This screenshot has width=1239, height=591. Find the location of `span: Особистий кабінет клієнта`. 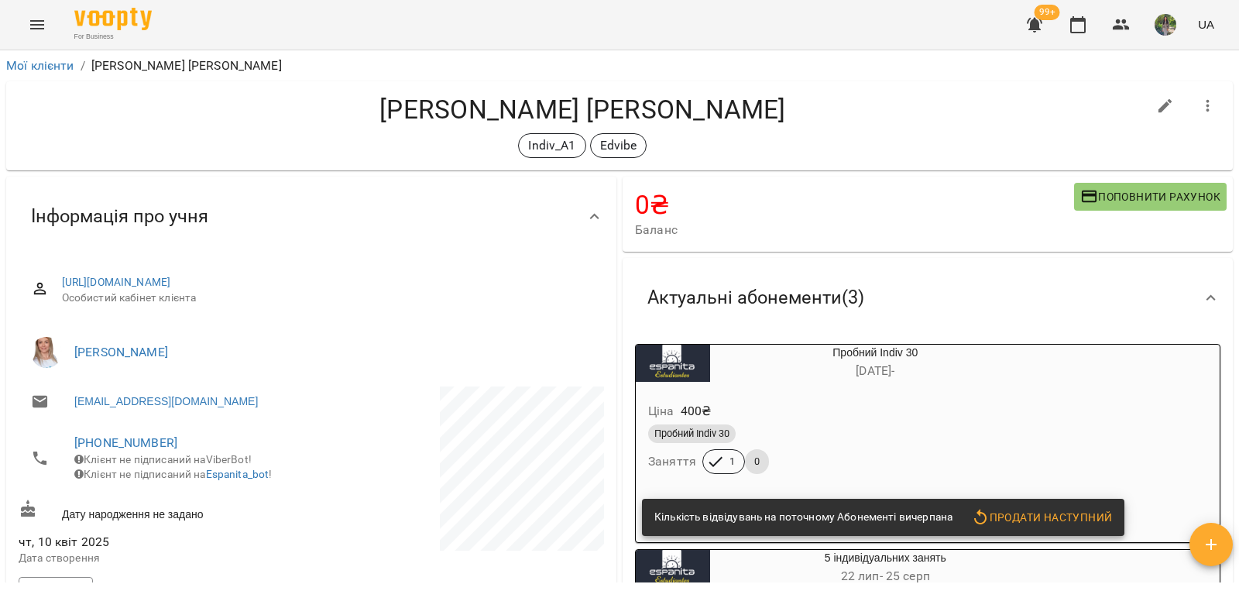

span: Особистий кабінет клієнта is located at coordinates (327, 298).